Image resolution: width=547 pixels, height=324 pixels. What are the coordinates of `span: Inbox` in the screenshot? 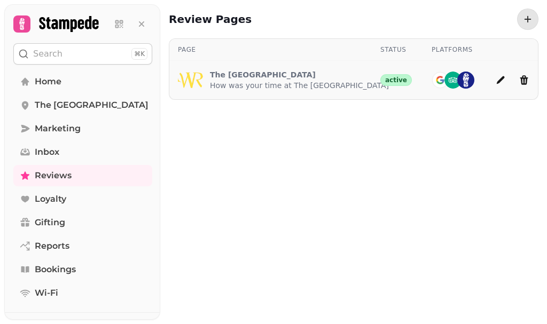 It's located at (47, 152).